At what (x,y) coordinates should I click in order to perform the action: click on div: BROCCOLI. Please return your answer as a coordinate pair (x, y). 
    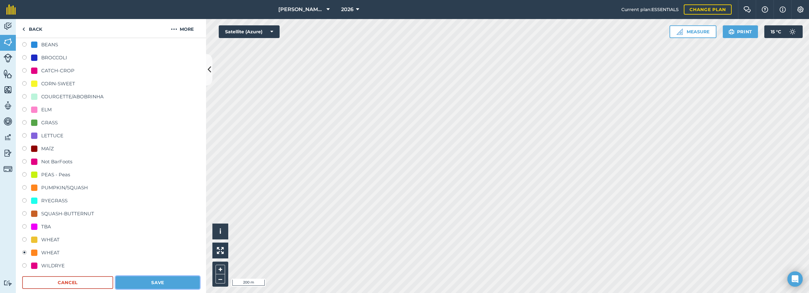
    Looking at the image, I should click on (54, 58).